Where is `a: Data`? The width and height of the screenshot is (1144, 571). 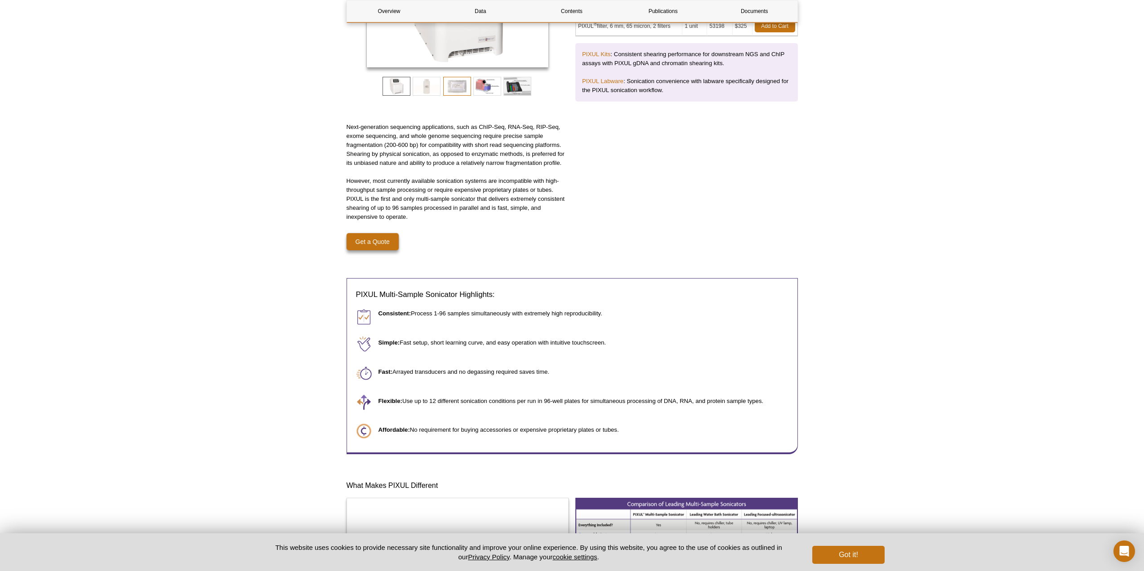 a: Data is located at coordinates (480, 11).